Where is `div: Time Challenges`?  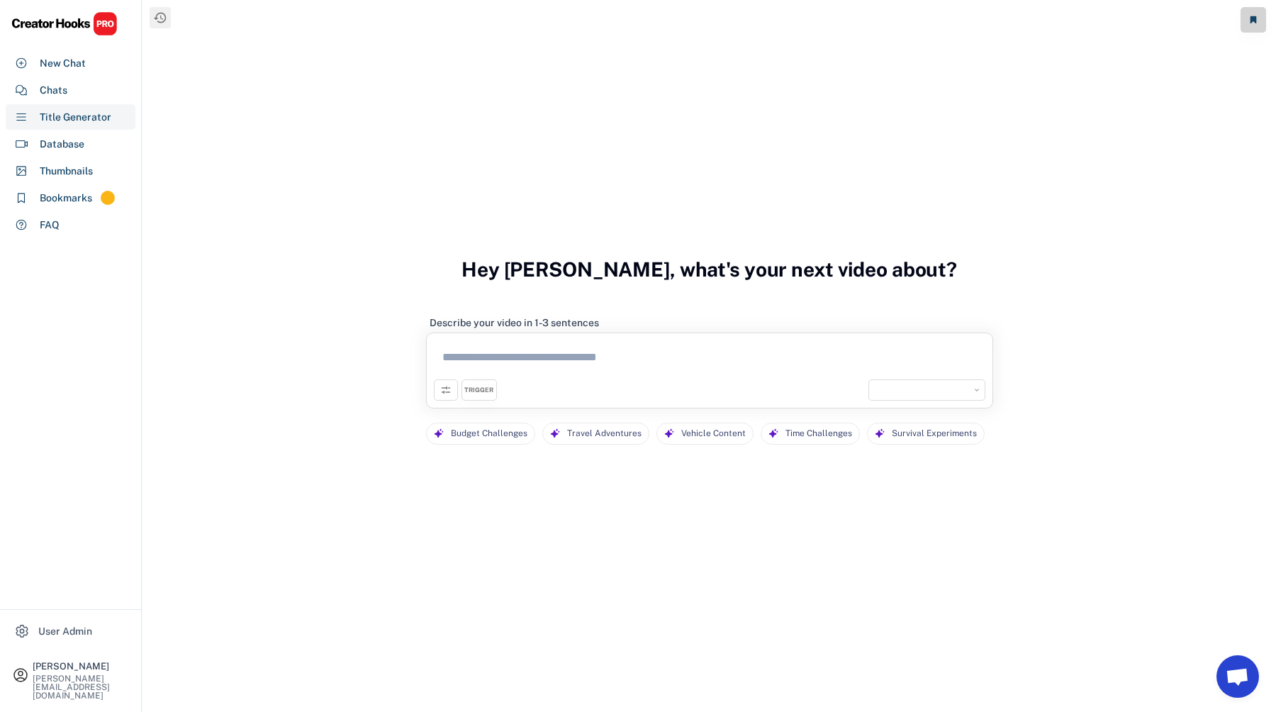 div: Time Challenges is located at coordinates (819, 433).